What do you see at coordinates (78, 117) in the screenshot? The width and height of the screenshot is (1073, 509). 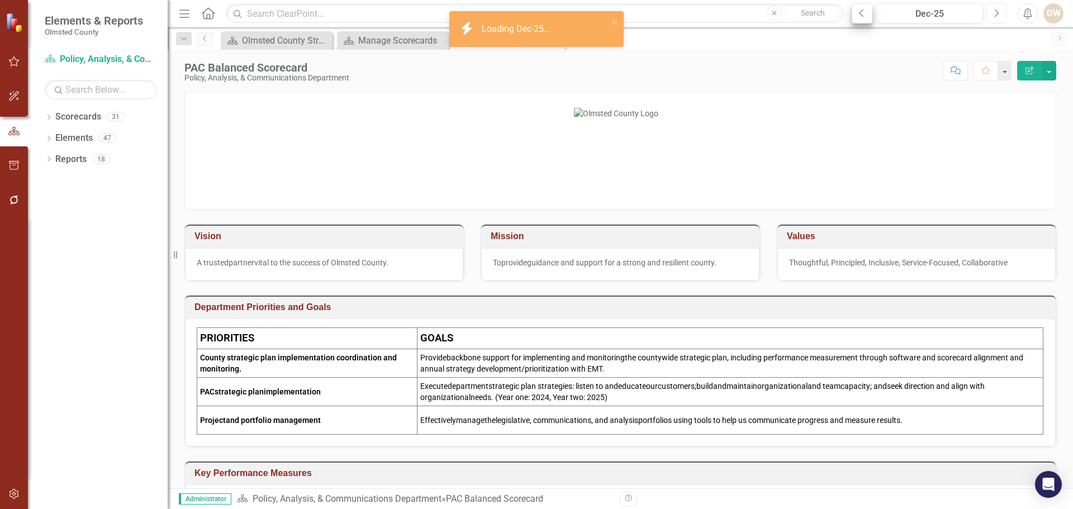 I see `a: Scorecards` at bounding box center [78, 117].